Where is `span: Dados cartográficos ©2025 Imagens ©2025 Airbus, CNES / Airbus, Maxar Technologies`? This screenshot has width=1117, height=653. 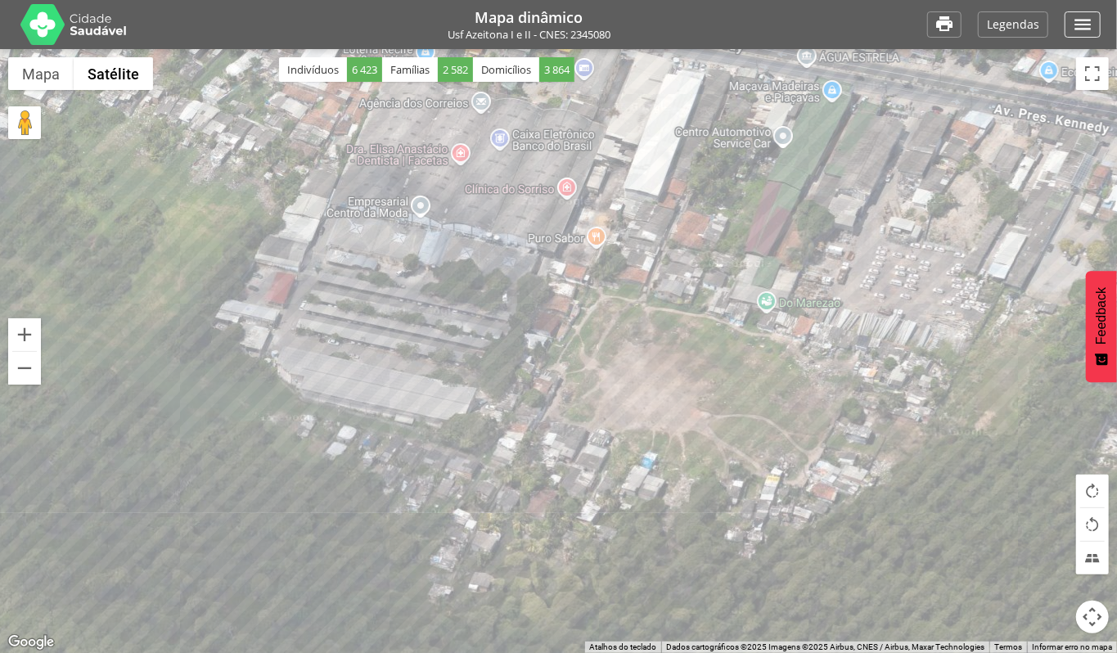 span: Dados cartográficos ©2025 Imagens ©2025 Airbus, CNES / Airbus, Maxar Technologies is located at coordinates (825, 647).